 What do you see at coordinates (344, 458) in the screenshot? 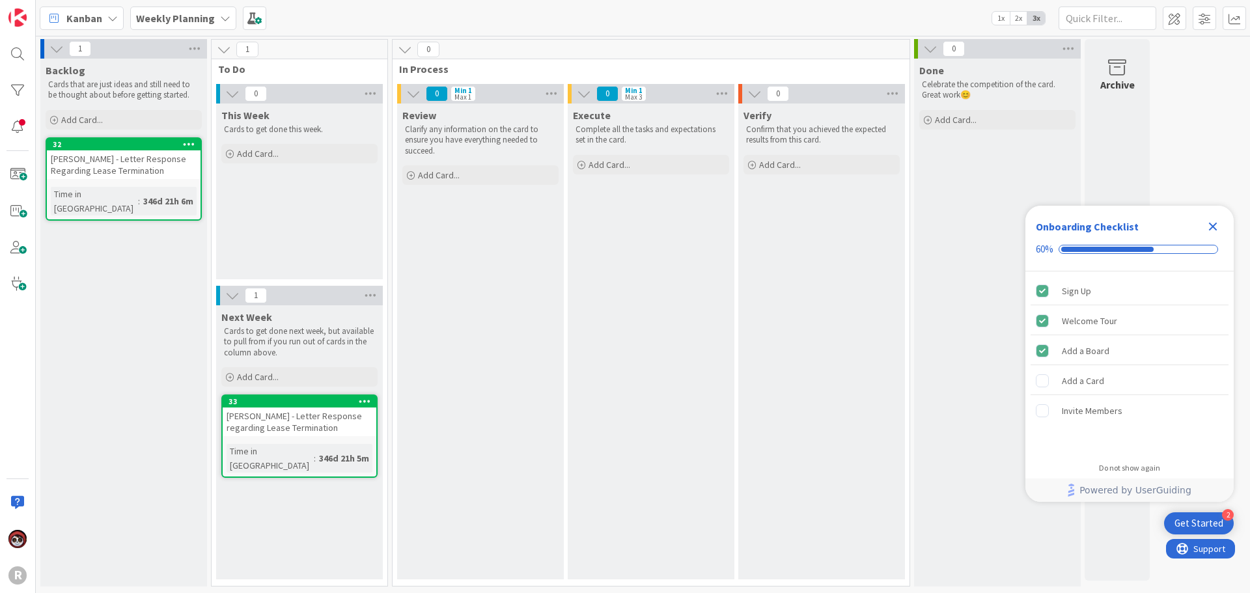
I see `div: 346d 21h 5m` at bounding box center [344, 458].